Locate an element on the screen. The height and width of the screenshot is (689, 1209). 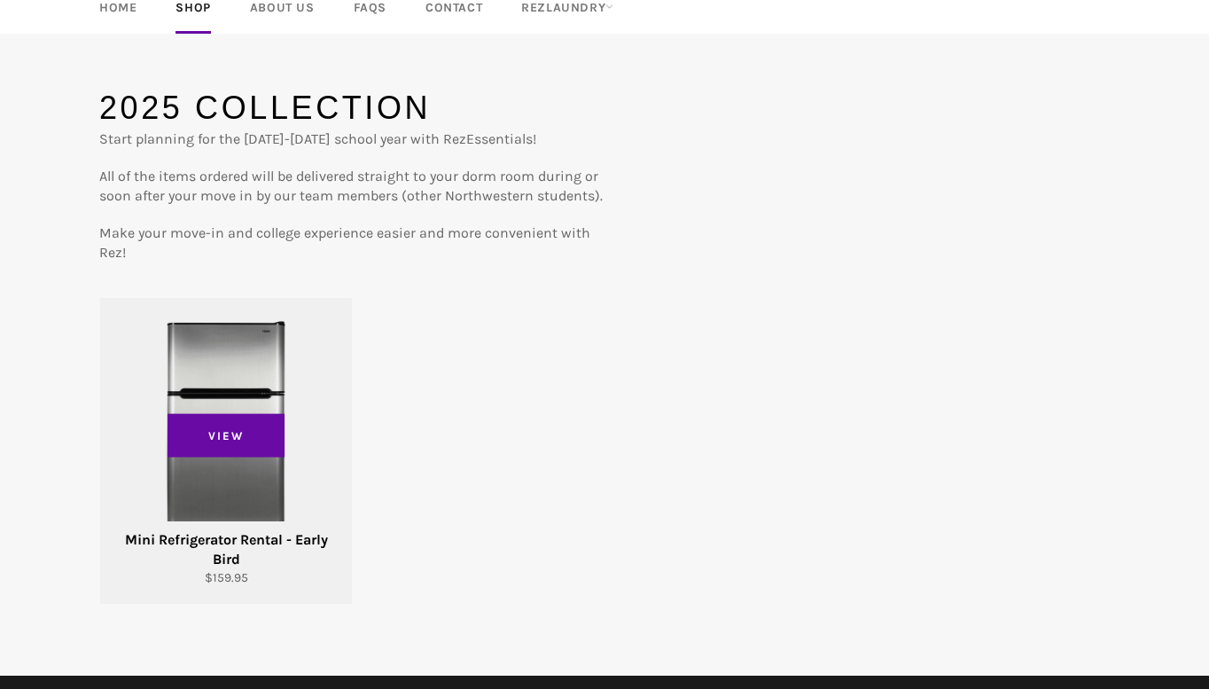
div: Mini Refrigerator Rental - Early Bird is located at coordinates (226, 550).